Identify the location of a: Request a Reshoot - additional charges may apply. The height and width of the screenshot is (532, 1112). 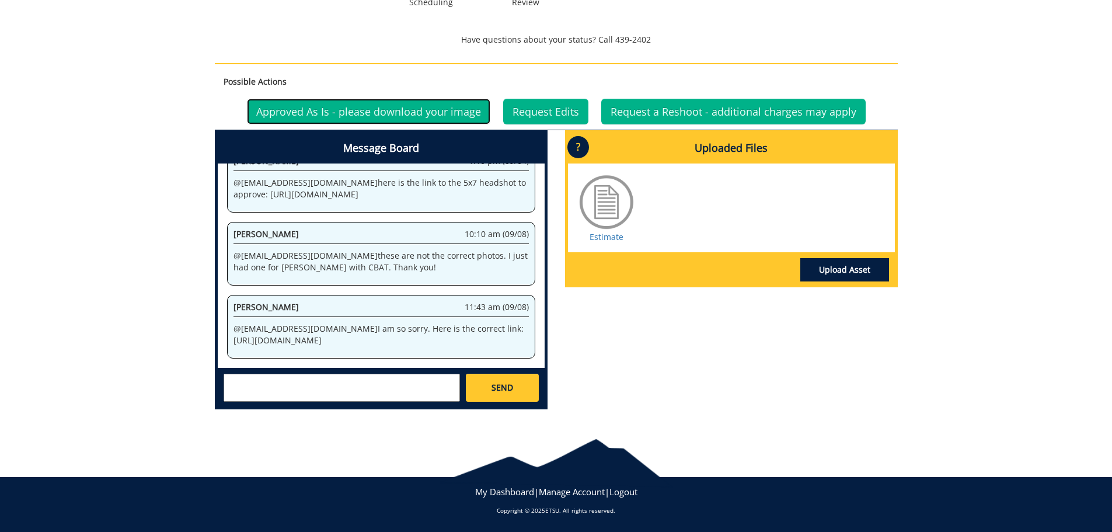
(733, 112).